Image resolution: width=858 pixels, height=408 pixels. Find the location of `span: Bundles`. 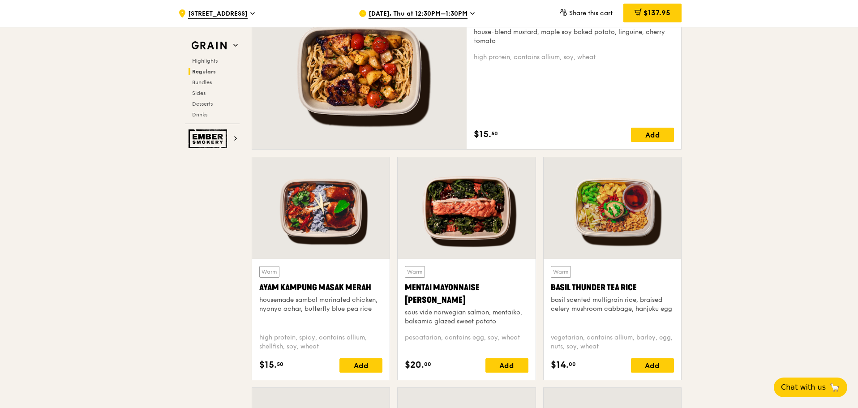

span: Bundles is located at coordinates (202, 82).